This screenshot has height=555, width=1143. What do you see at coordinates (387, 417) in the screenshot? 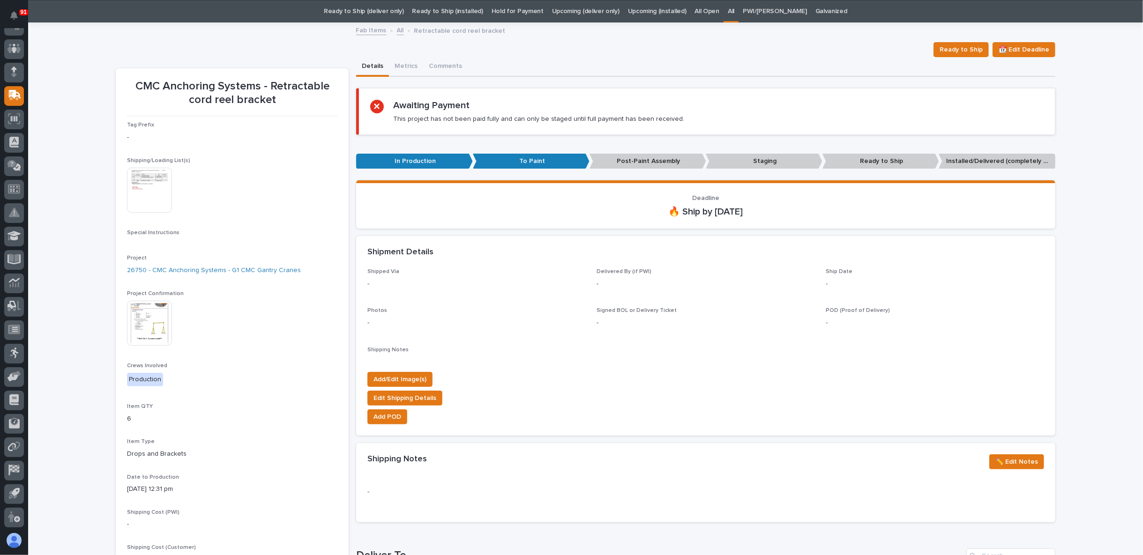
I see `span: Add POD` at bounding box center [387, 417].